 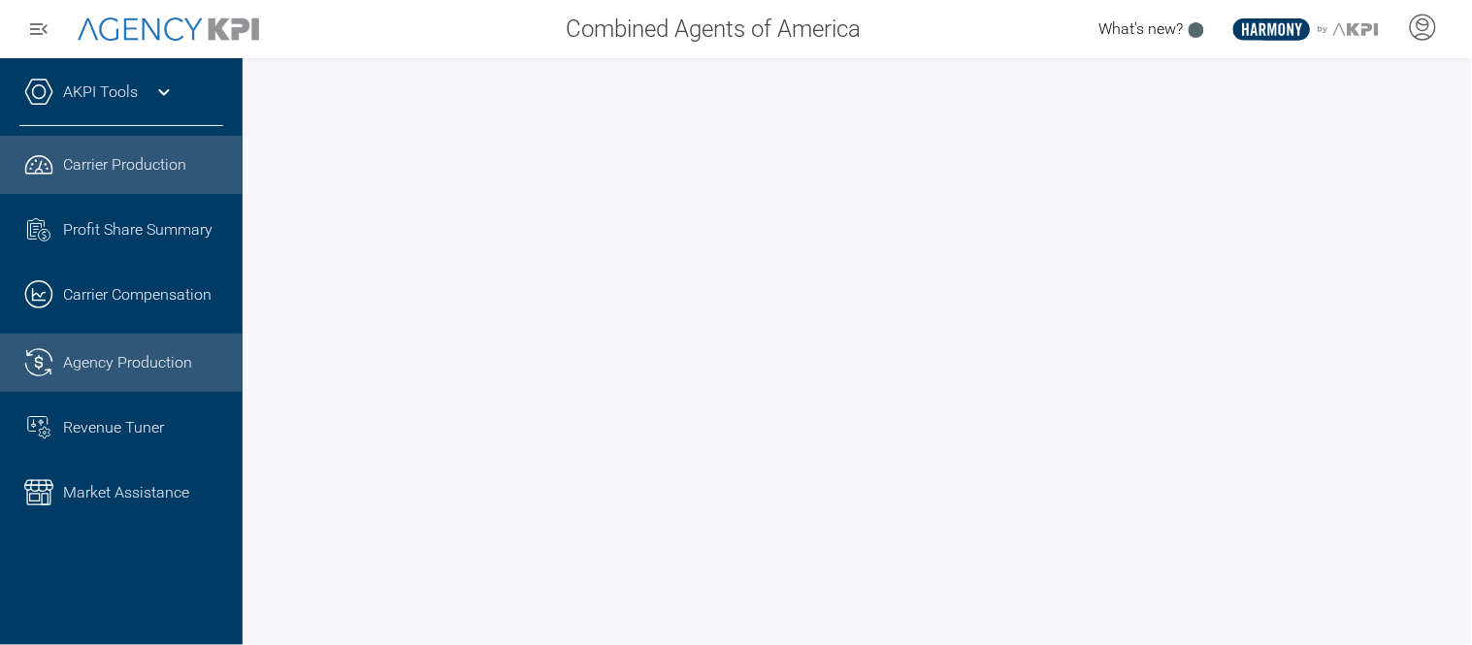 What do you see at coordinates (100, 92) in the screenshot?
I see `a: AKPI Tools` at bounding box center [100, 92].